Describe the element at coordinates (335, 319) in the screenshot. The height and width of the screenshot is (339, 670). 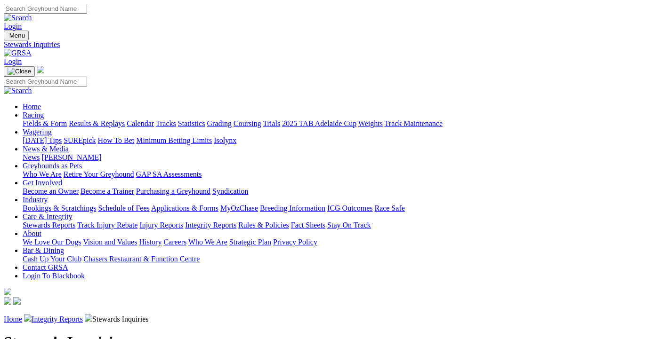
I see `p: Stewards Inquiries` at that location.